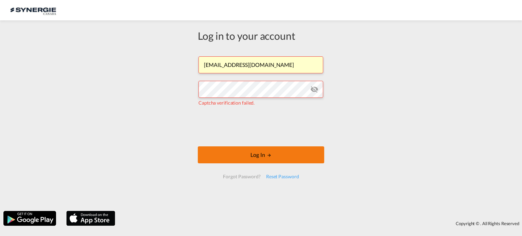  What do you see at coordinates (30, 218) in the screenshot?
I see `img: google.png` at bounding box center [30, 218].